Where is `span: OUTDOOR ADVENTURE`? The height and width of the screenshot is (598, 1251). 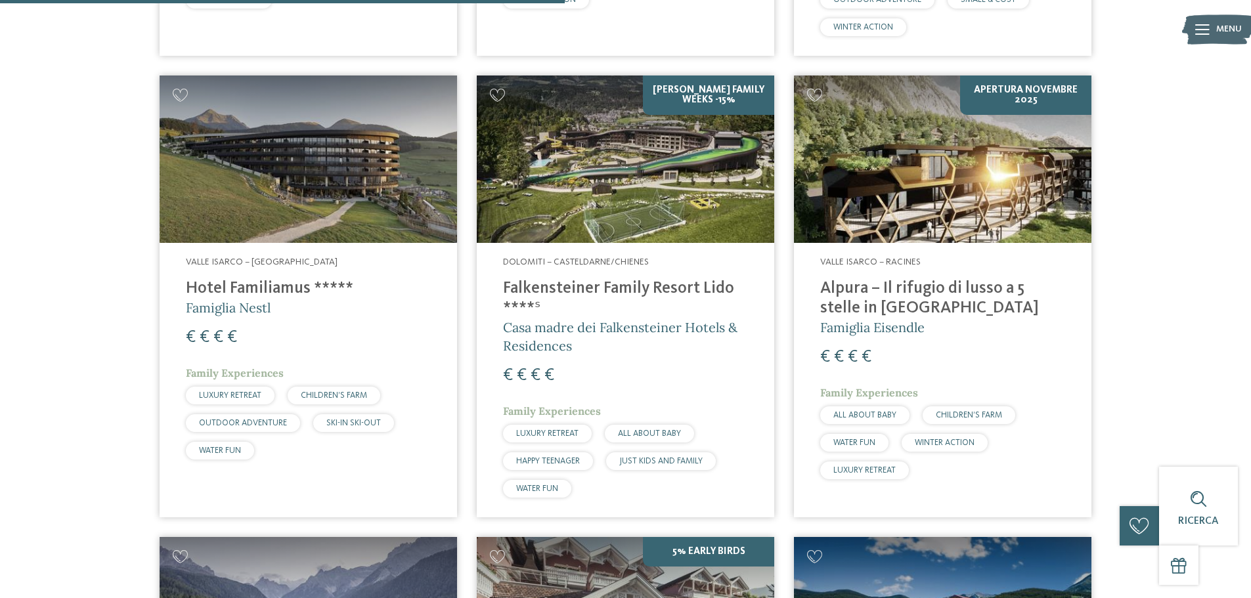
span: OUTDOOR ADVENTURE is located at coordinates (243, 423).